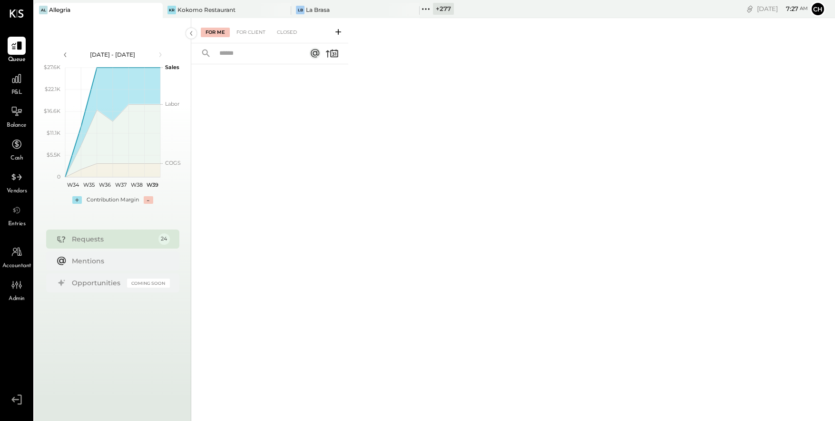  What do you see at coordinates (300, 10) in the screenshot?
I see `div: LB` at bounding box center [300, 10].